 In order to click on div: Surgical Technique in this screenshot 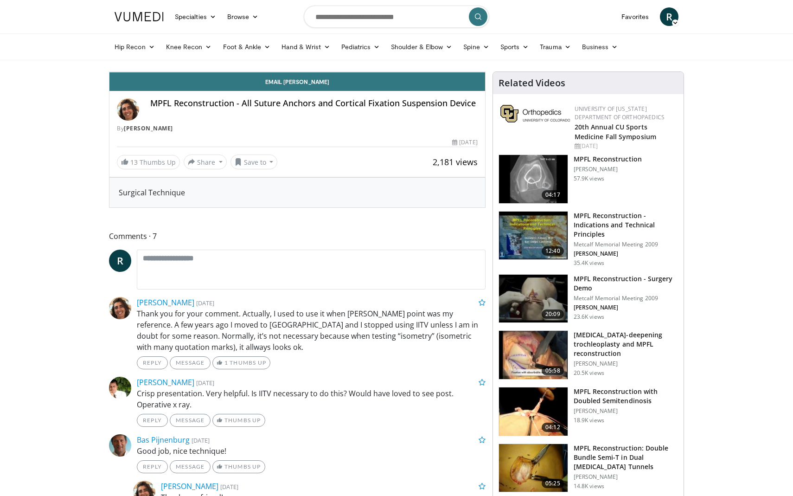, I will do `click(297, 192)`.